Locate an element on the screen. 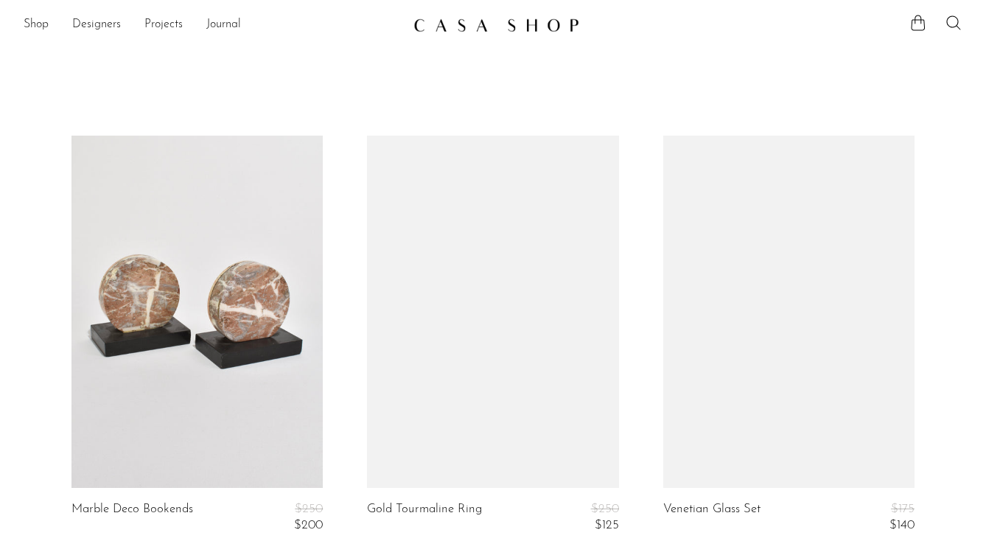 This screenshot has width=986, height=541. a: Gold Tourmaline Ring is located at coordinates (425, 517).